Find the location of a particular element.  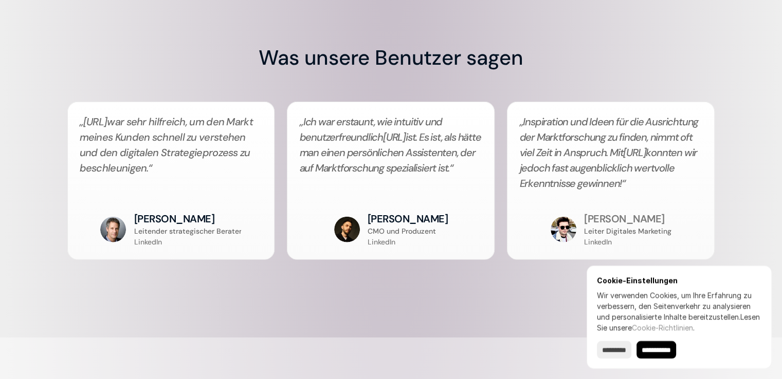

font: ist. Es ist, als hätte man einen persönlichen Assistenten, der auf Marktforschung spezialisiert ist. is located at coordinates (391, 153).